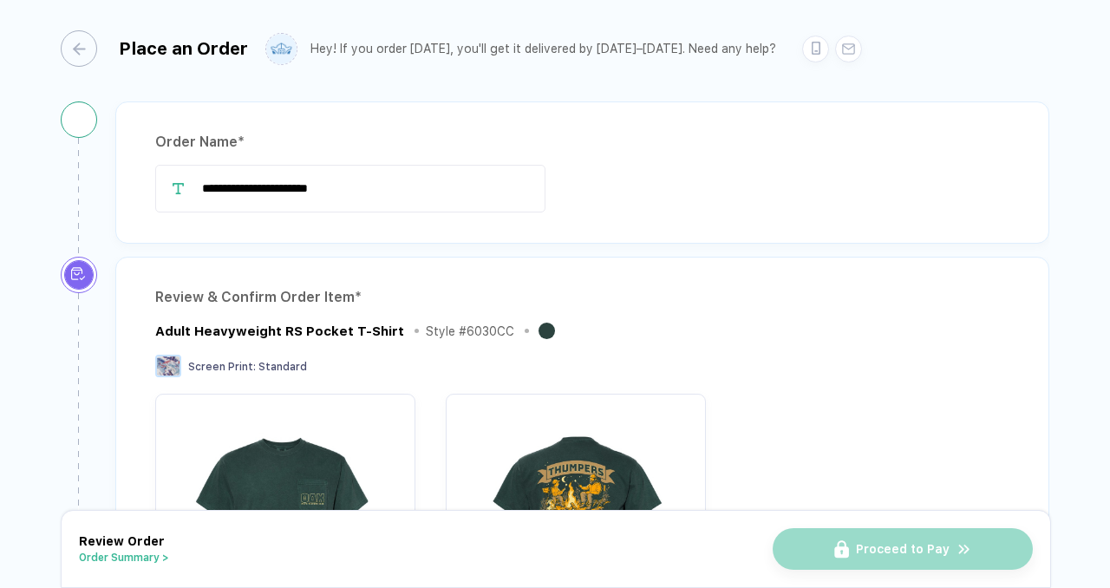 This screenshot has width=1110, height=588. Describe the element at coordinates (283, 367) in the screenshot. I see `span: Standard` at that location.